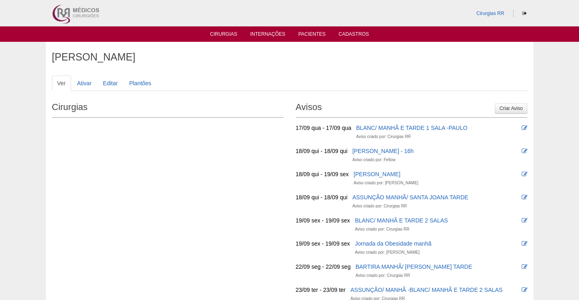 The image size is (579, 300). What do you see at coordinates (110, 83) in the screenshot?
I see `a: Editar` at bounding box center [110, 83].